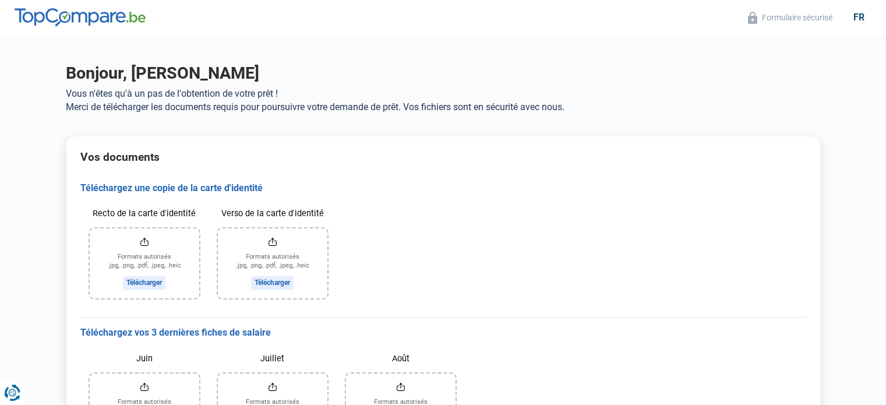 The width and height of the screenshot is (886, 405). Describe the element at coordinates (443, 333) in the screenshot. I see `h3: Téléchargez vos 3 dernières fiches de salaire` at that location.